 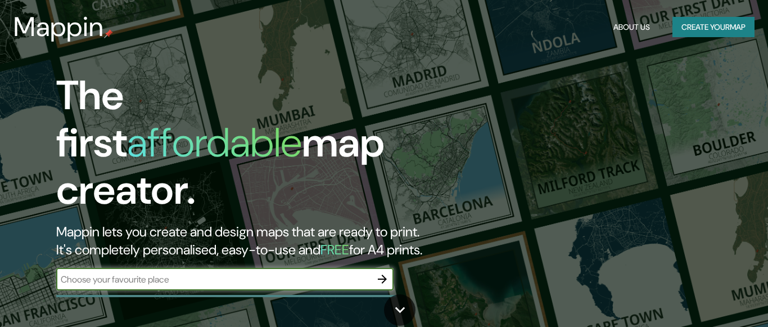 I want to click on h1: The first map creator., so click(x=248, y=147).